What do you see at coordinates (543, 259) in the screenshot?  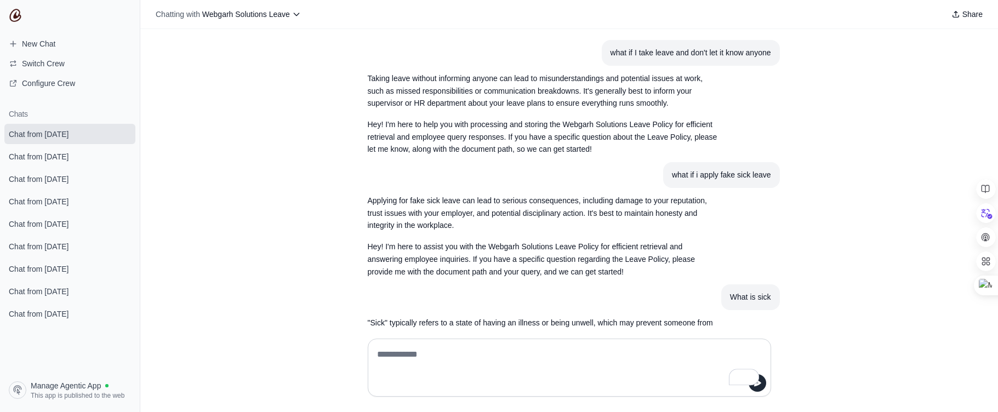 I see `p: Hey! I'm here to assist you with the Webgarh Solutions Leave Policy for efficient retrieval and a...` at bounding box center [543, 259].